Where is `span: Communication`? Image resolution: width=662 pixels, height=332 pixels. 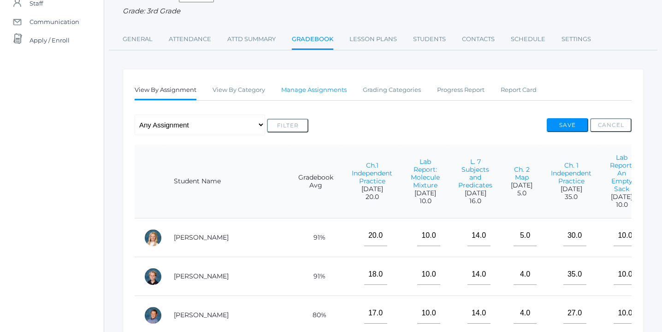 span: Communication is located at coordinates (54, 22).